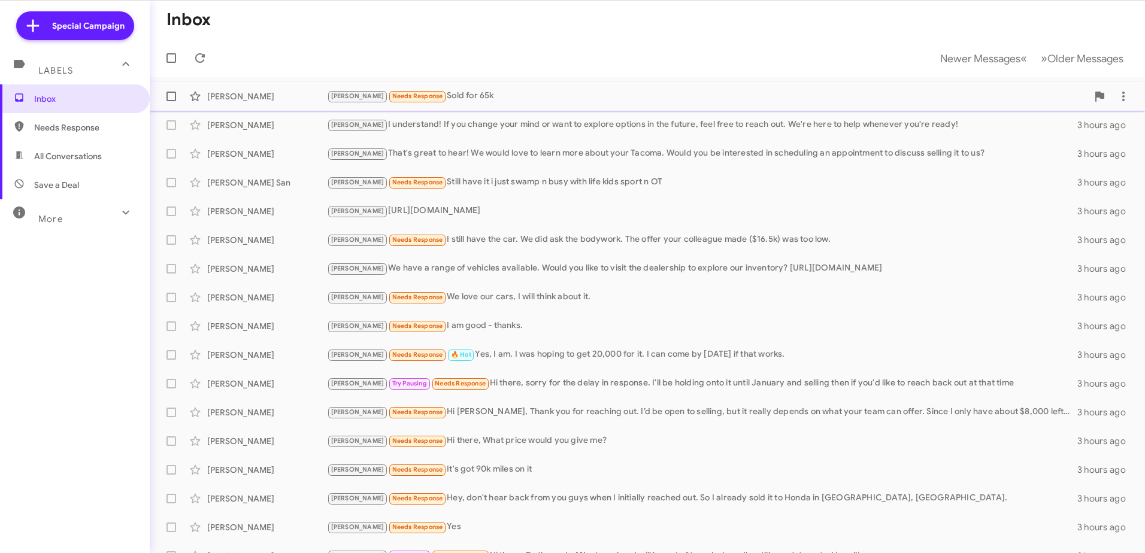 The image size is (1145, 553). Describe the element at coordinates (702, 498) in the screenshot. I see `div: Hey, don't hear back from you guys when I initially reached out. So I already sold it to Honda in...` at that location.